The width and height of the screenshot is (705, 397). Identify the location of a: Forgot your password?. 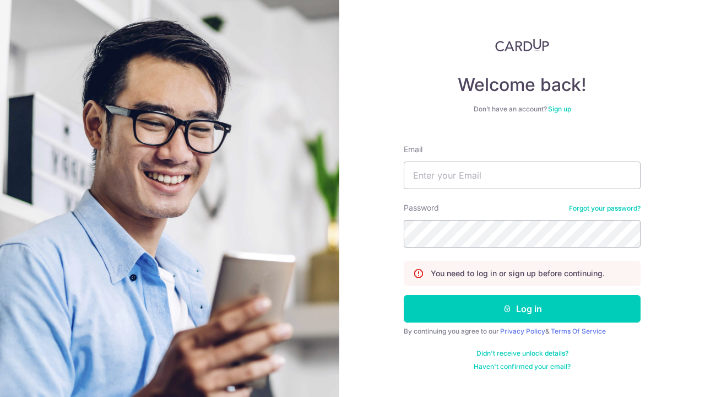
(605, 208).